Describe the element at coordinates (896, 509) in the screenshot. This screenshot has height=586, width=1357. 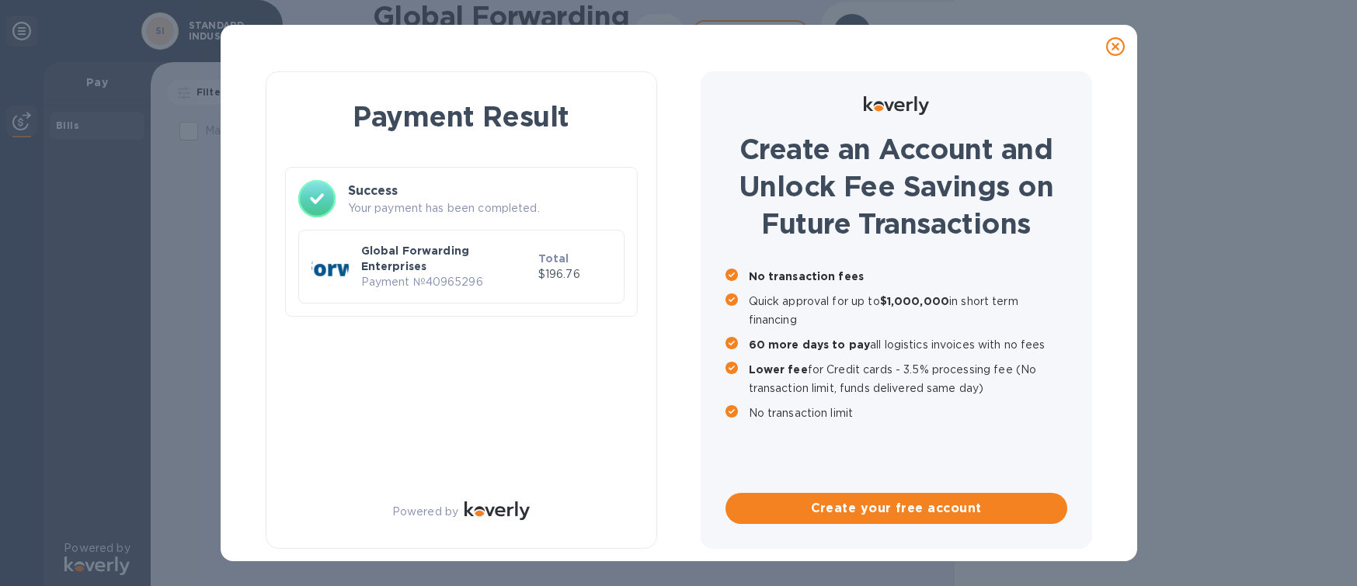
I see `span: Create your free account` at that location.